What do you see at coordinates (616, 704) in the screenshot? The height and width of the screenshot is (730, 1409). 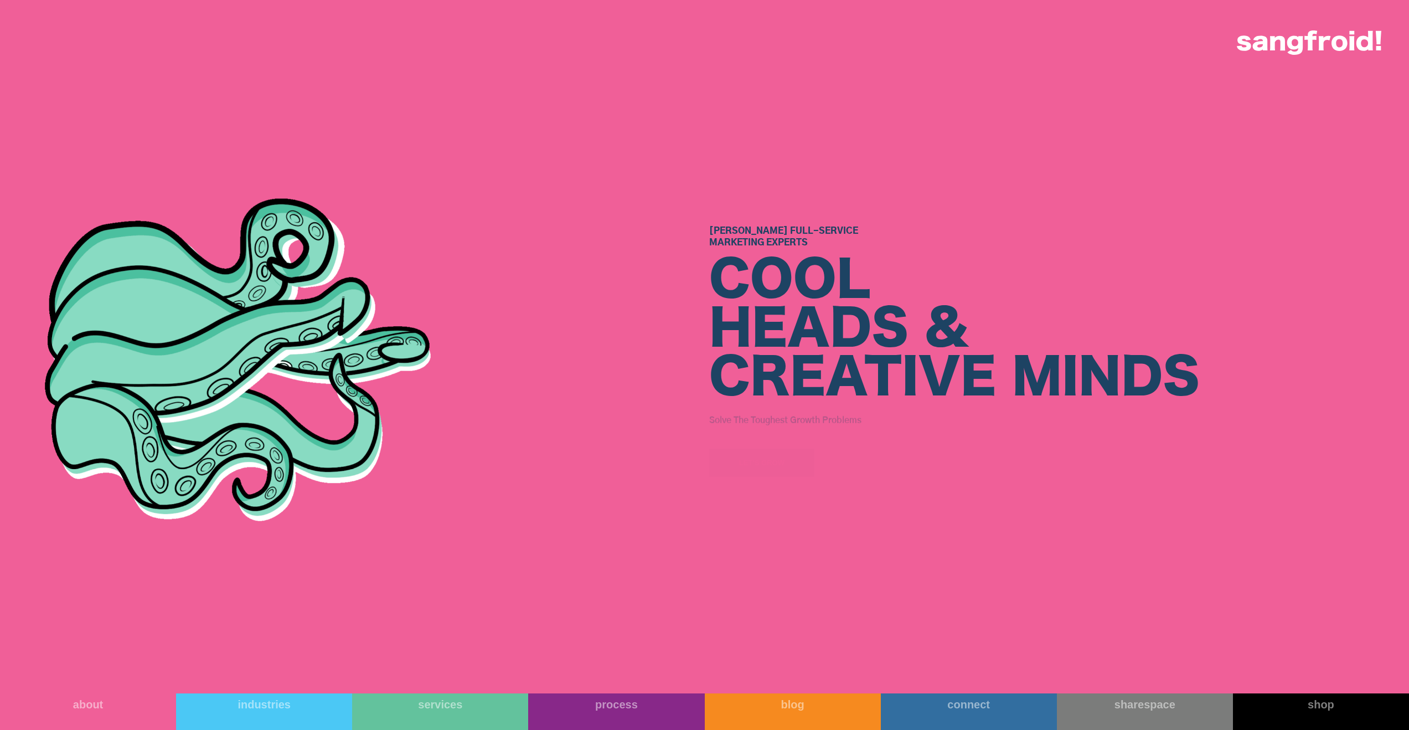 I see `div: process` at bounding box center [616, 704].